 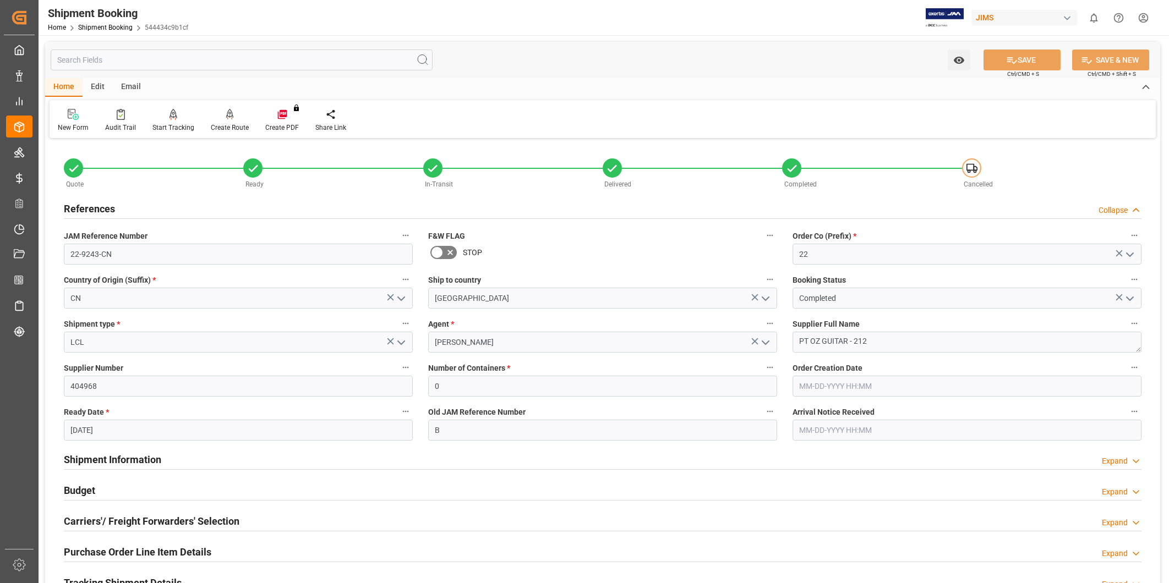 I want to click on div: JIMS, so click(x=1024, y=18).